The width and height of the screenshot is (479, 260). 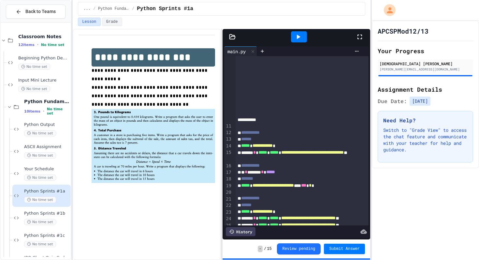 What do you see at coordinates (269, 248) in the screenshot?
I see `span: 15` at bounding box center [269, 248].